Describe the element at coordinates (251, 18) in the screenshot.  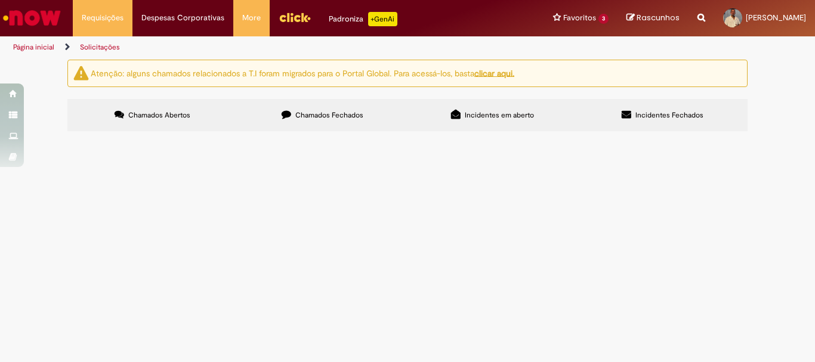
I see `span: More` at that location.